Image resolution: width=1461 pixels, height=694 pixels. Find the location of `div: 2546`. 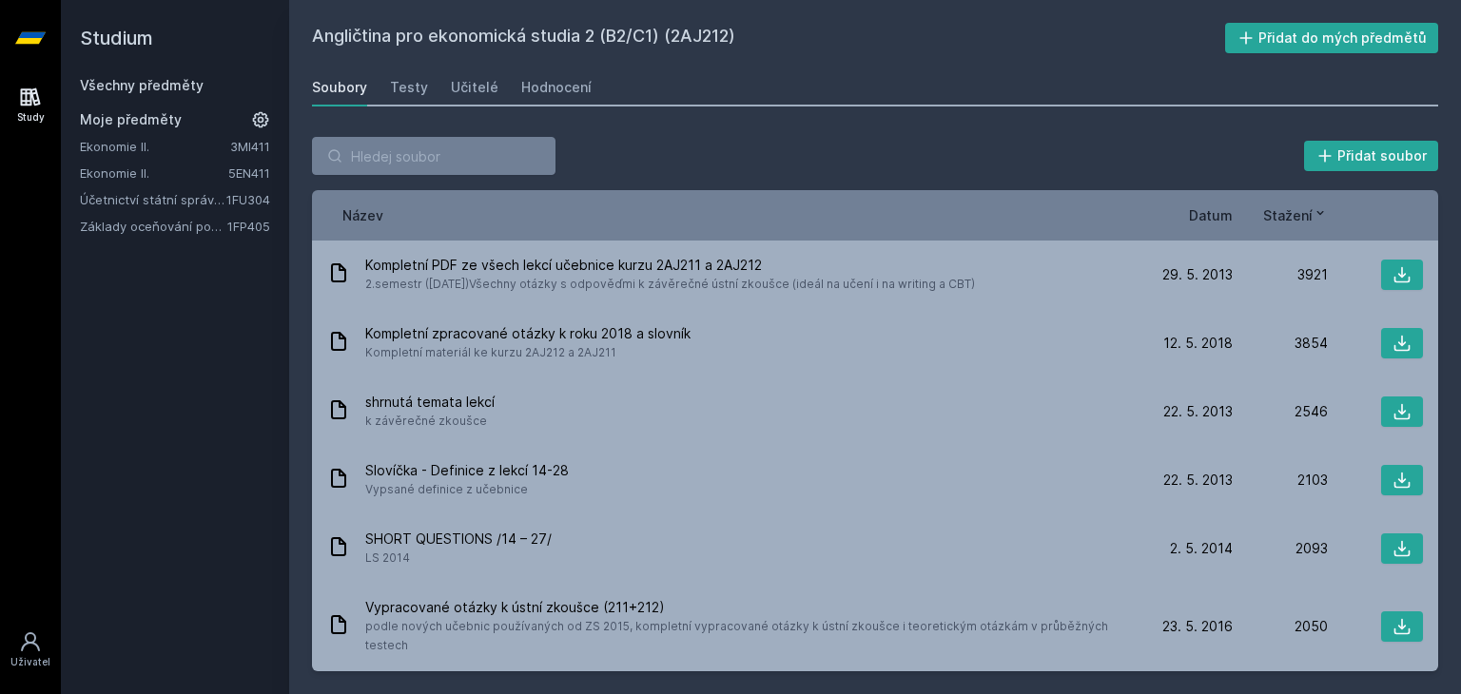

div: 2546 is located at coordinates (1280, 412).